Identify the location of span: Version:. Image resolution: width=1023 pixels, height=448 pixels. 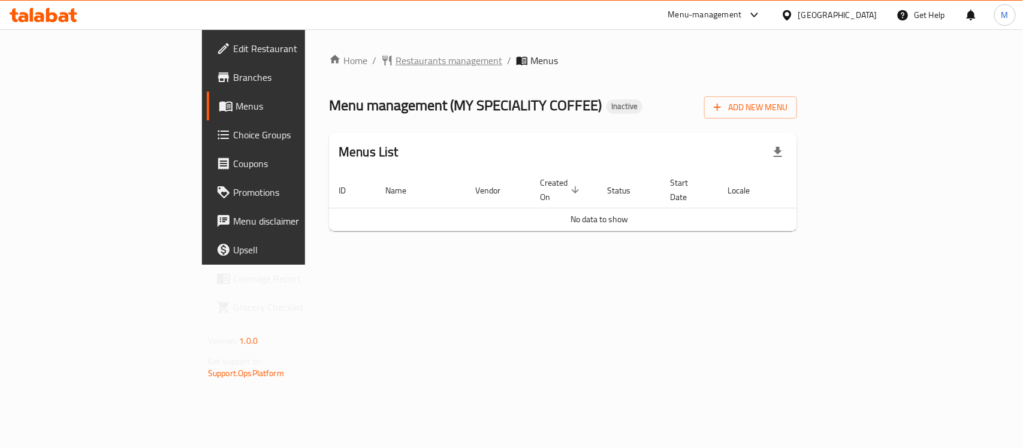
(222, 341).